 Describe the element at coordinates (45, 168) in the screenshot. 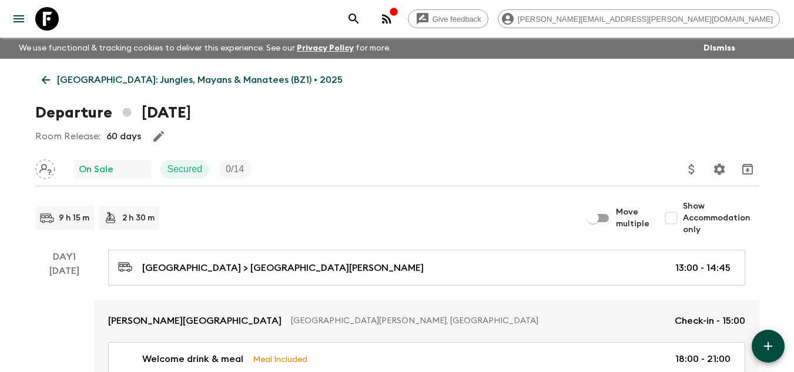

I see `span: Assign pack leader` at that location.